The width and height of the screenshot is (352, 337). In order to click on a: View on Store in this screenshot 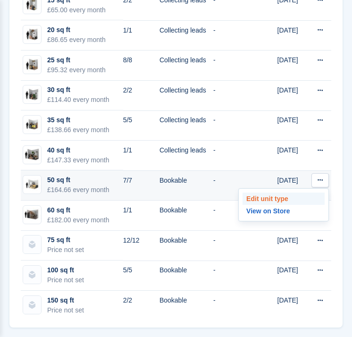, I will do `click(284, 211)`.